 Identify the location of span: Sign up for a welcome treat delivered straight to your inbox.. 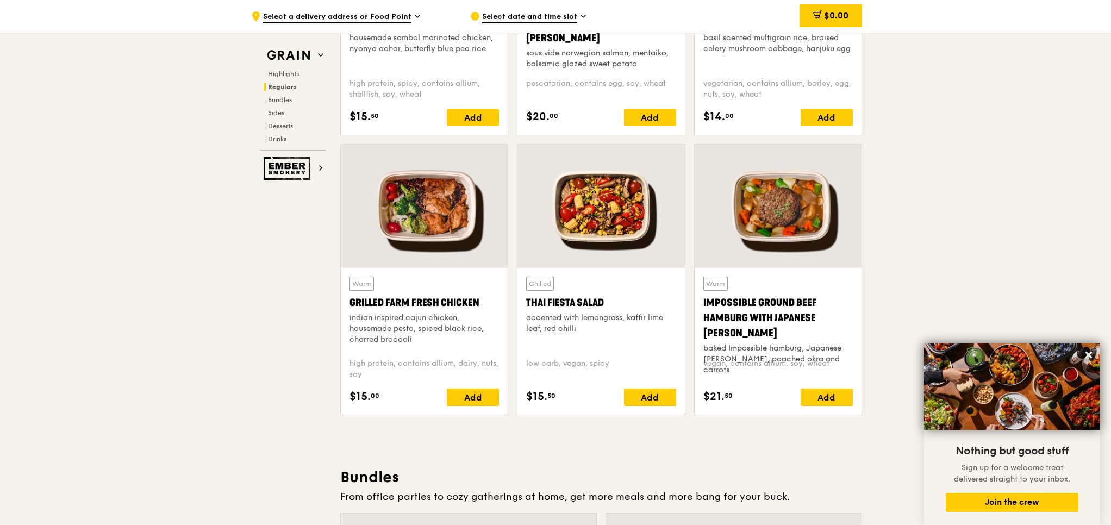
(1012, 473).